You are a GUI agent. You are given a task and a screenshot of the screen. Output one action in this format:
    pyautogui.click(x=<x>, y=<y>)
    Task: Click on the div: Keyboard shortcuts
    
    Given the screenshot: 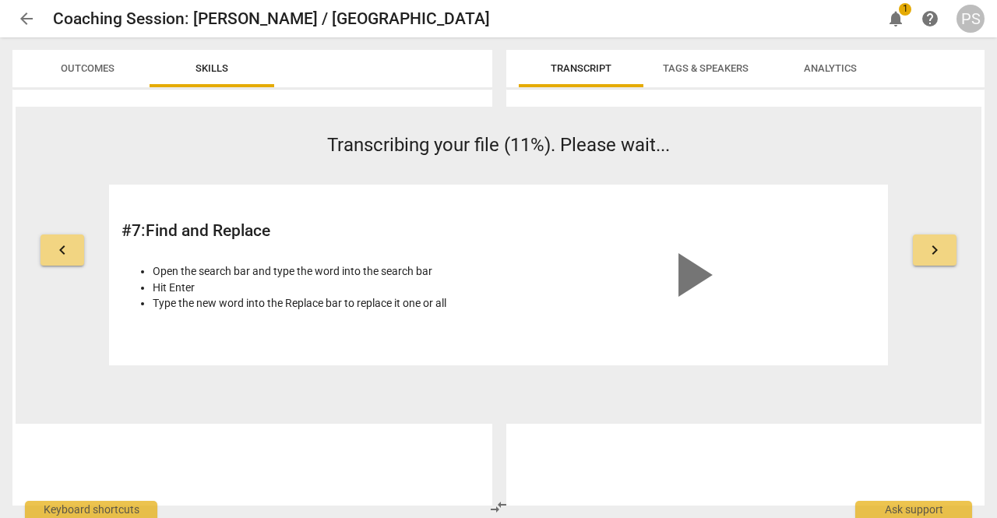 What is the action you would take?
    pyautogui.click(x=91, y=509)
    